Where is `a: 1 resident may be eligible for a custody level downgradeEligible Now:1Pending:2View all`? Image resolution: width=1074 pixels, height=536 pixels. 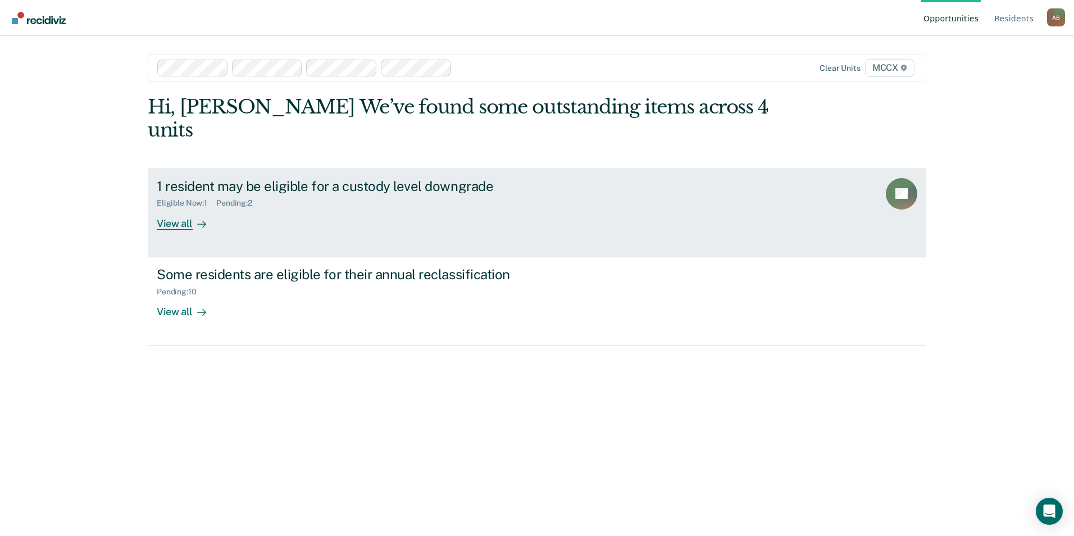
a: 1 resident may be eligible for a custody level downgradeEligible Now:1Pending:2View all is located at coordinates (537, 213).